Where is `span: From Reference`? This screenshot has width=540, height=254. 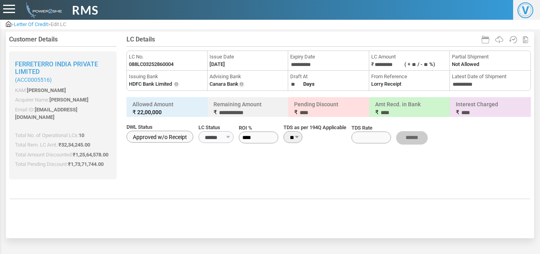
span: From Reference is located at coordinates (409, 77).